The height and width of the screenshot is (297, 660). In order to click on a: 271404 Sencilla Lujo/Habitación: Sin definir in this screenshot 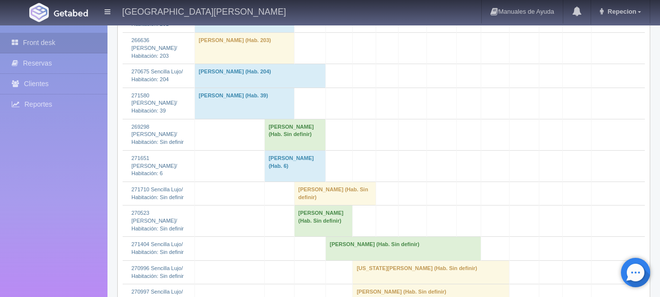, I will do `click(157, 248)`.